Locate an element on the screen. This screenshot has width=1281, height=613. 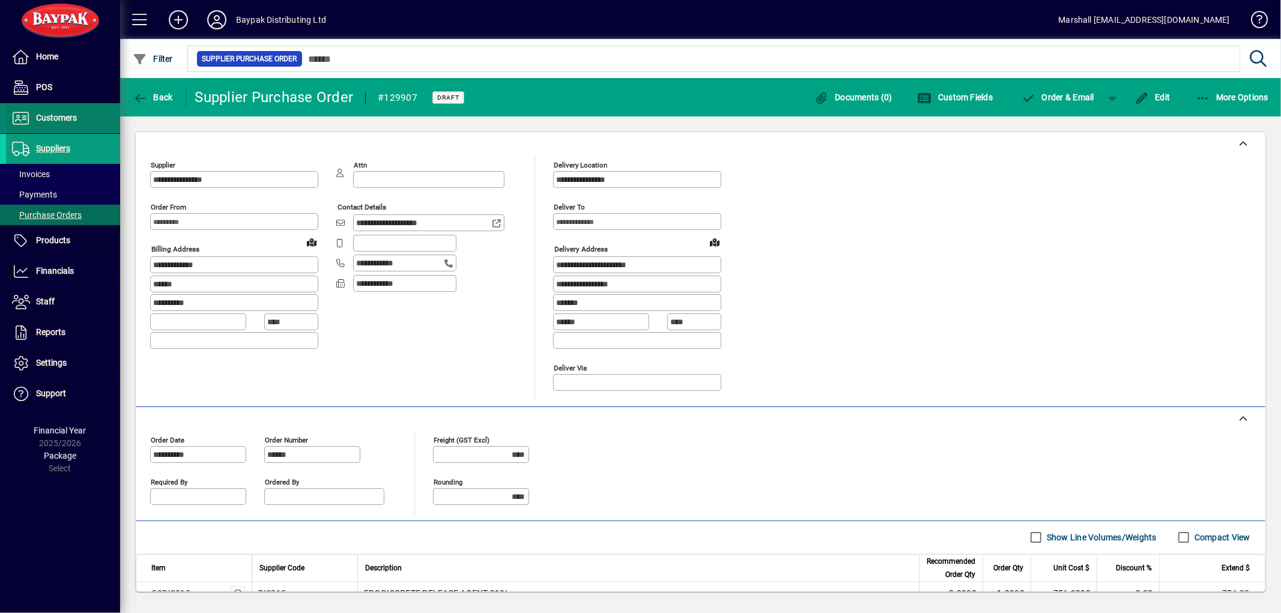
a: Settings is located at coordinates (63, 363).